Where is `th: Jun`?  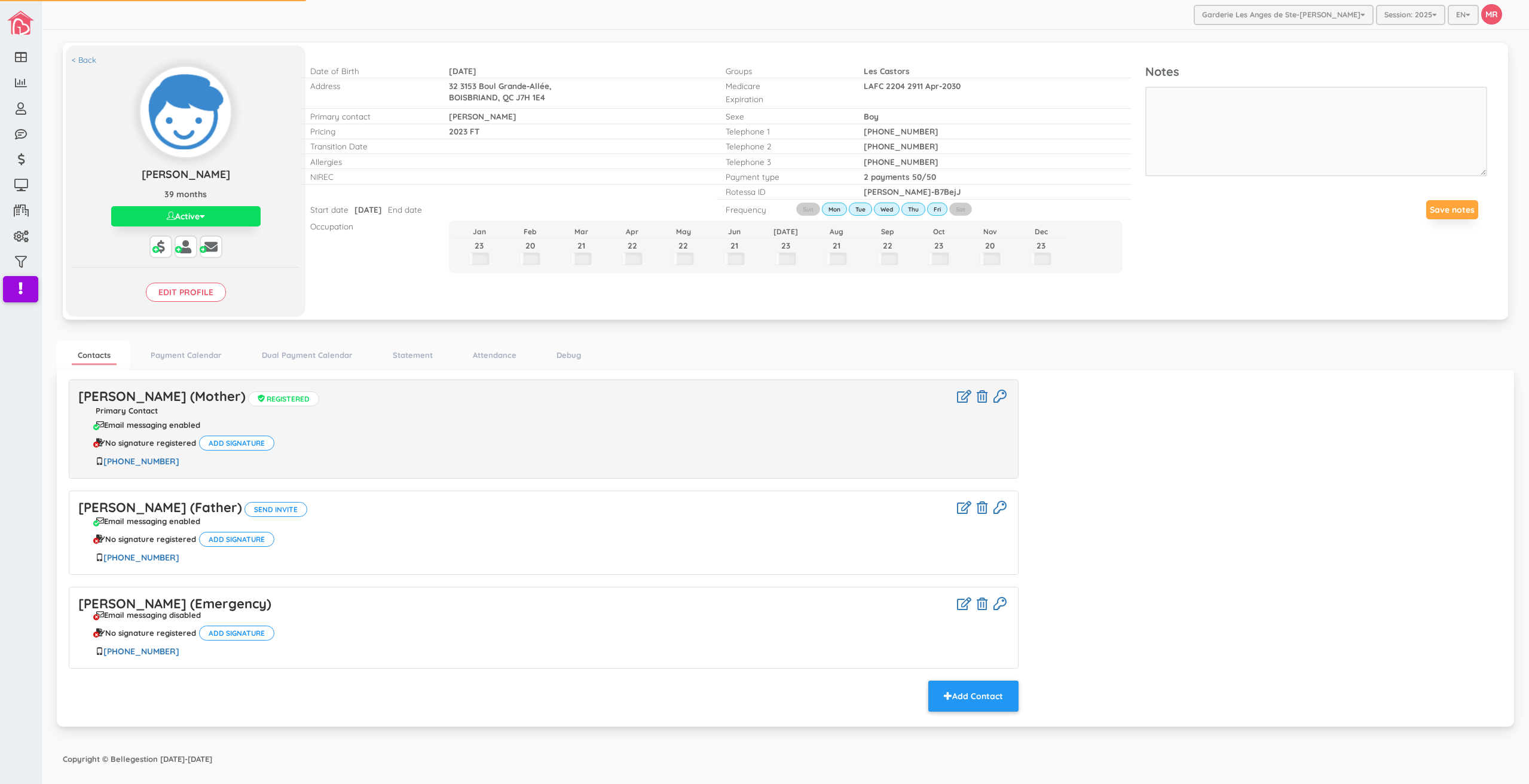
th: Jun is located at coordinates (734, 232).